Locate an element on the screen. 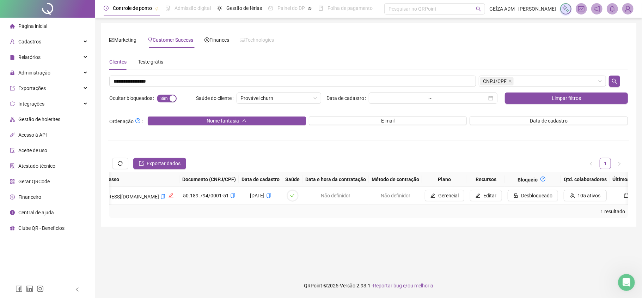 The image size is (642, 298). span: linkedin is located at coordinates (30, 288).